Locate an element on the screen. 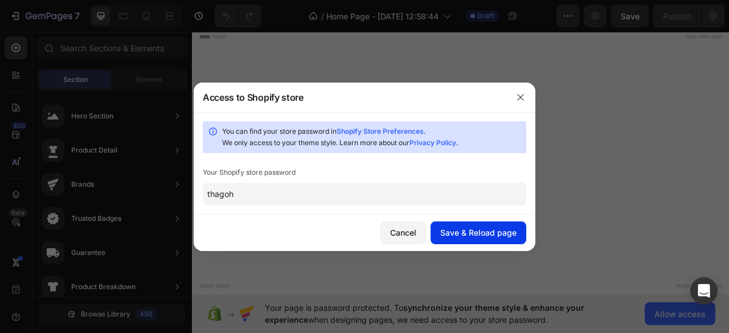 This screenshot has height=333, width=729. button: Save & Reload page is located at coordinates (478, 233).